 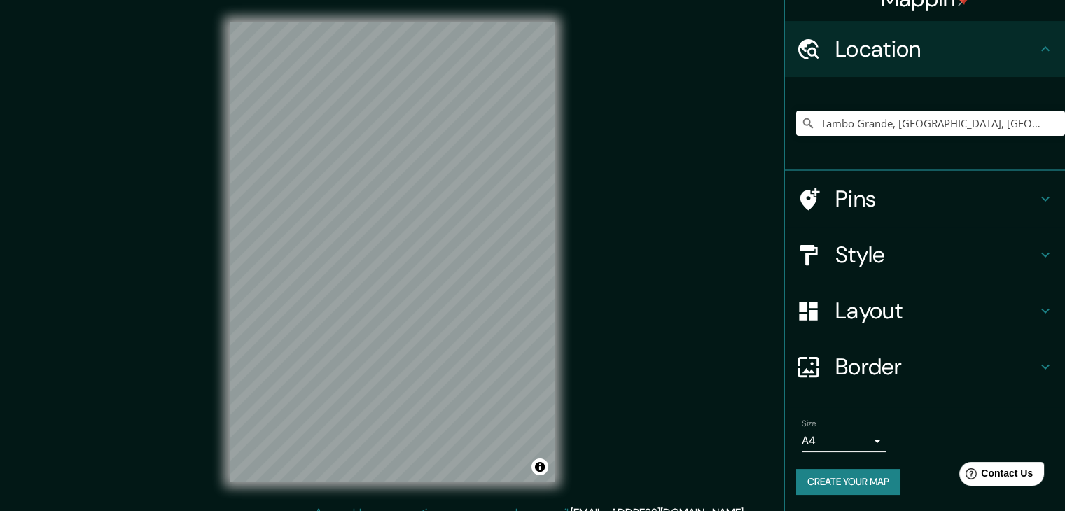 What do you see at coordinates (936, 49) in the screenshot?
I see `h4: Location` at bounding box center [936, 49].